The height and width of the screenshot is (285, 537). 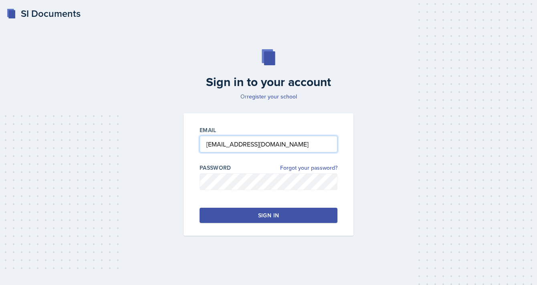 What do you see at coordinates (268, 215) in the screenshot?
I see `div: Sign in` at bounding box center [268, 215].